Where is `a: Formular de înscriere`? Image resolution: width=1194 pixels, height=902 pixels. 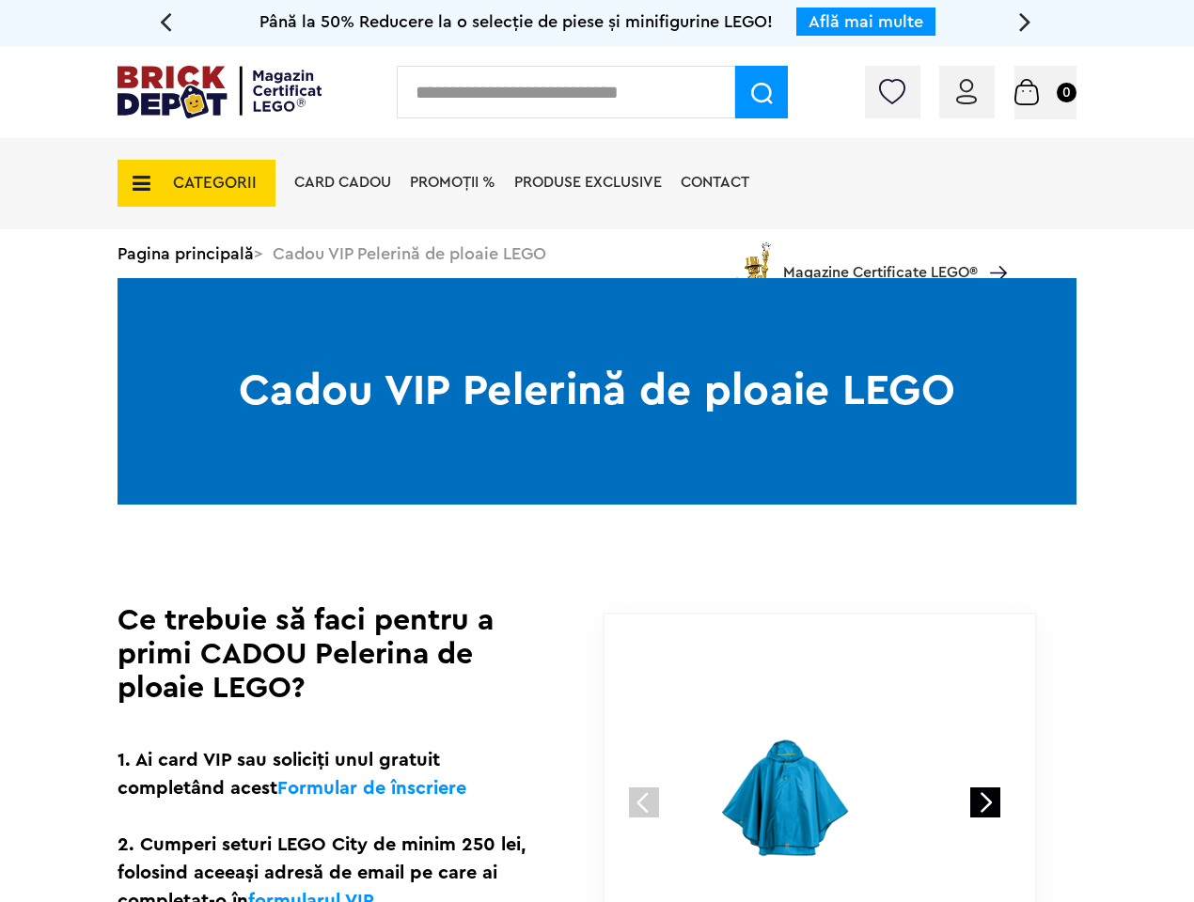
a: Formular de înscriere is located at coordinates (371, 789).